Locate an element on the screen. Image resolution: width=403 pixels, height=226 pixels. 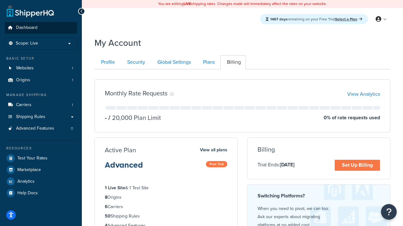
p: 20,000 Plan Limit is located at coordinates (134, 118).